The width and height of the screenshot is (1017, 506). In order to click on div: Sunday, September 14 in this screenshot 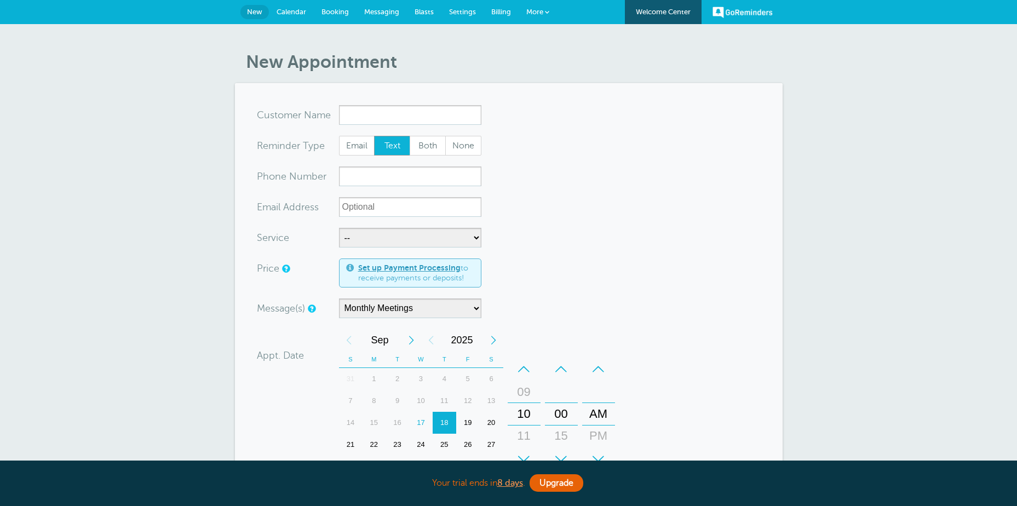, I will do `click(351, 423)`.